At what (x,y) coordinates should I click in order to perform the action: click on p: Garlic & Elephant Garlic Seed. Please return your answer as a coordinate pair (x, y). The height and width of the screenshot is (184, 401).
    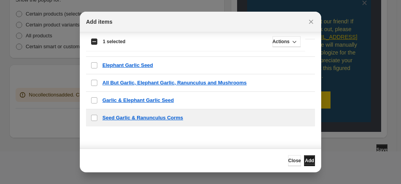
    Looking at the image, I should click on (138, 101).